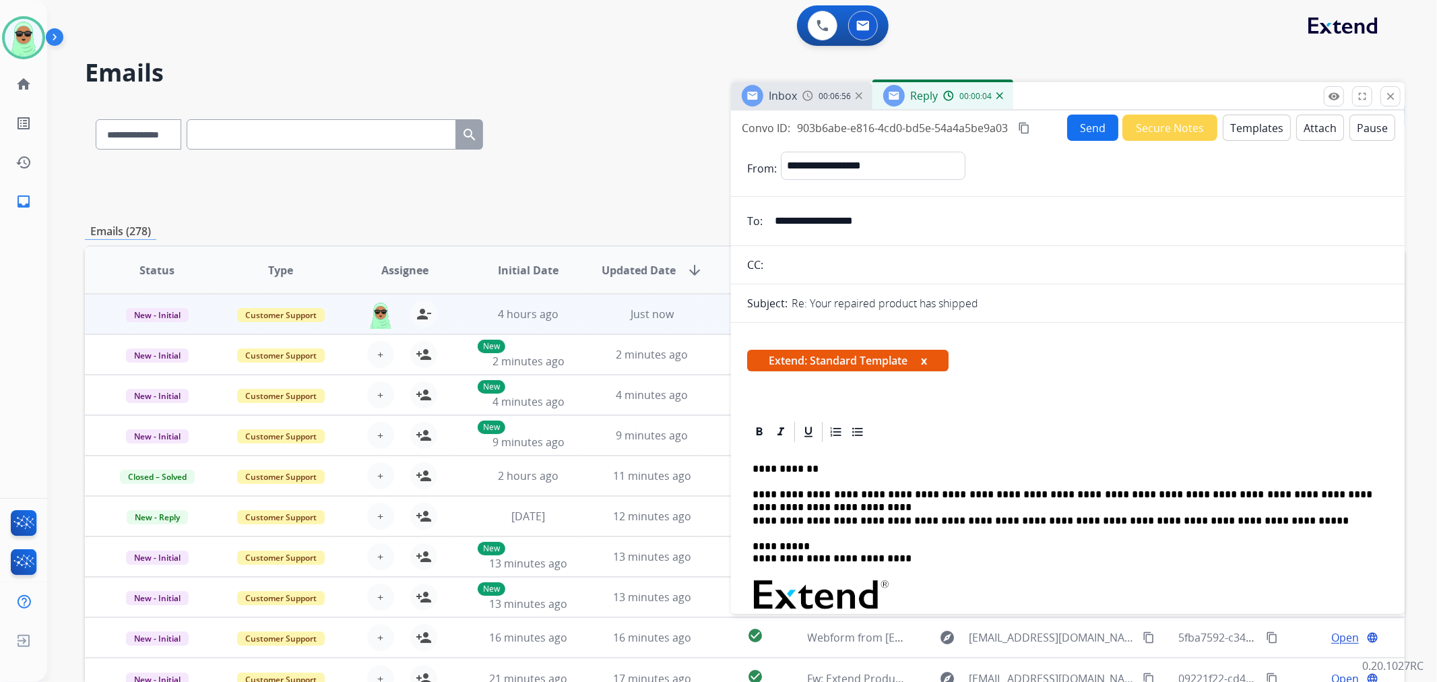 Image resolution: width=1437 pixels, height=682 pixels. I want to click on p: Re: Your repaired product has shipped, so click(885, 303).